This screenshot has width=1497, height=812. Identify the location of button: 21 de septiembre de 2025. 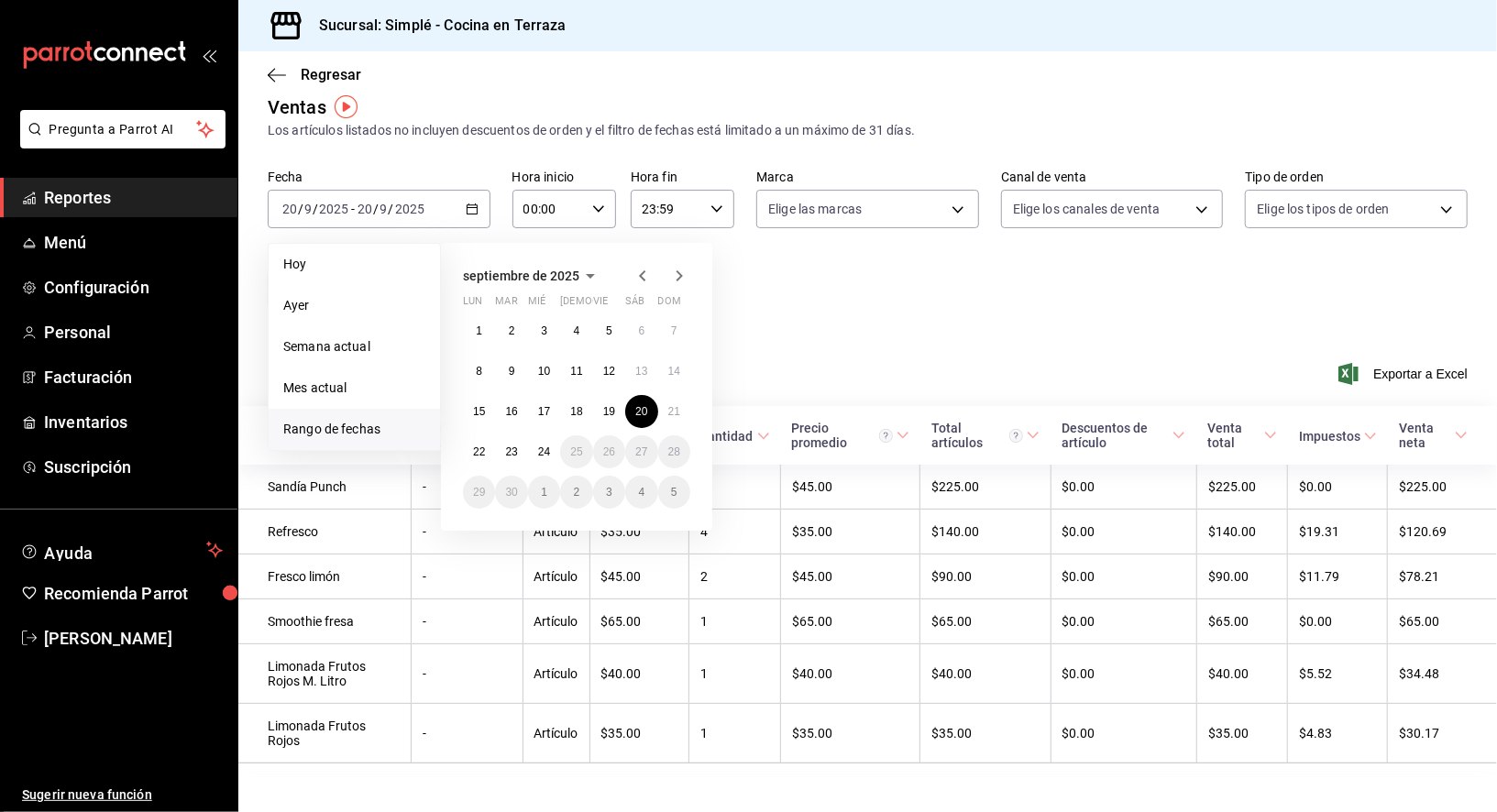
(674, 412).